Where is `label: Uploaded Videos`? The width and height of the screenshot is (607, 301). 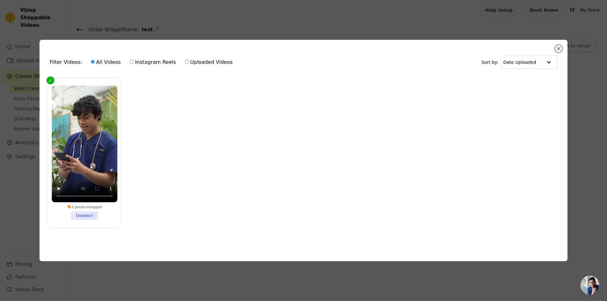 label: Uploaded Videos is located at coordinates (209, 62).